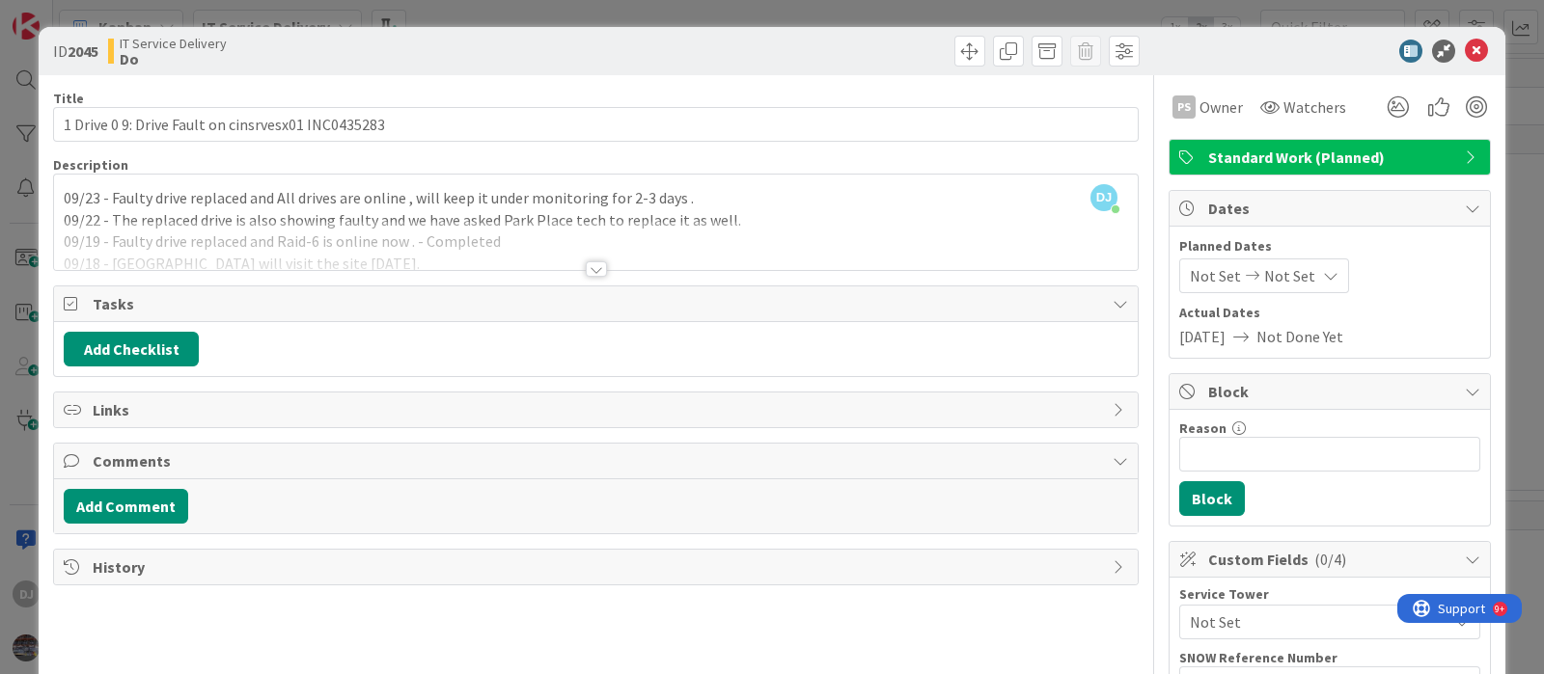 The height and width of the screenshot is (674, 1544). I want to click on div: 9+, so click(102, 15).